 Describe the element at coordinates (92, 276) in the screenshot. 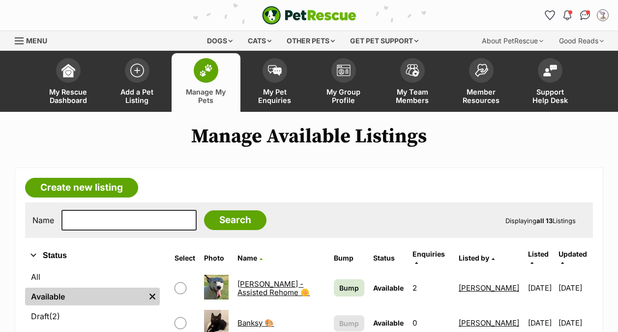

I see `a: All` at that location.